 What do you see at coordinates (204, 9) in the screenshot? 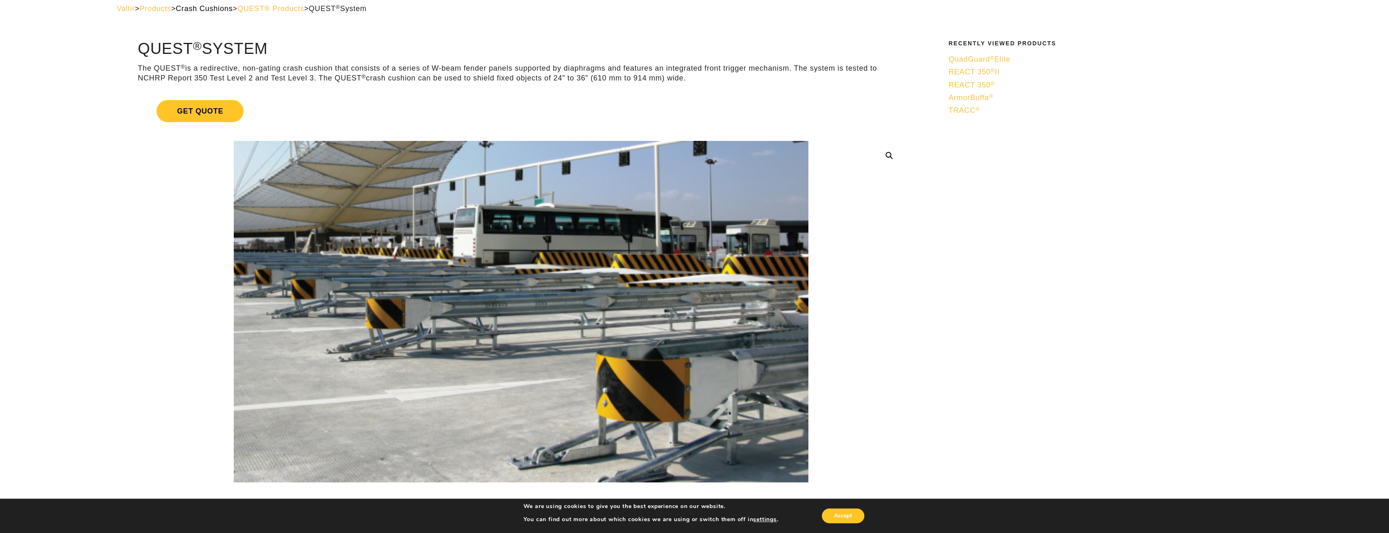
I see `span: Crash Cushions` at bounding box center [204, 9].